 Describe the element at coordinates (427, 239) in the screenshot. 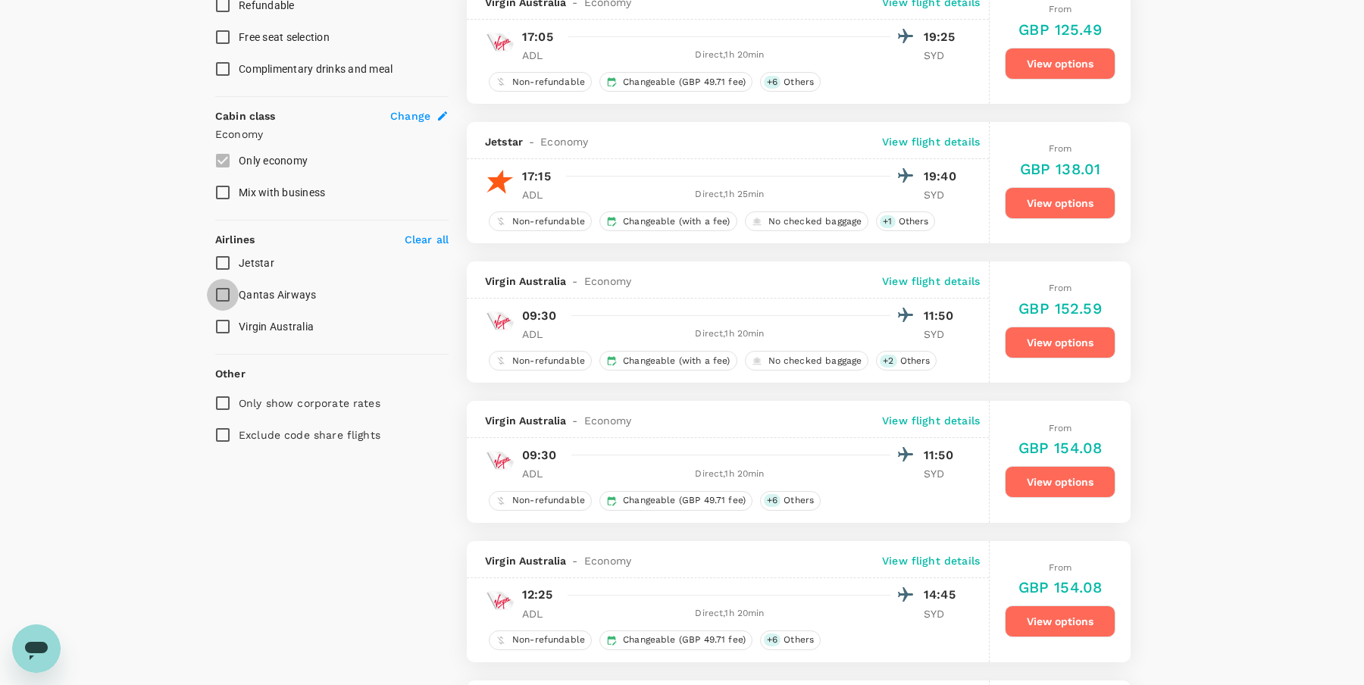

I see `p: Clear all` at that location.